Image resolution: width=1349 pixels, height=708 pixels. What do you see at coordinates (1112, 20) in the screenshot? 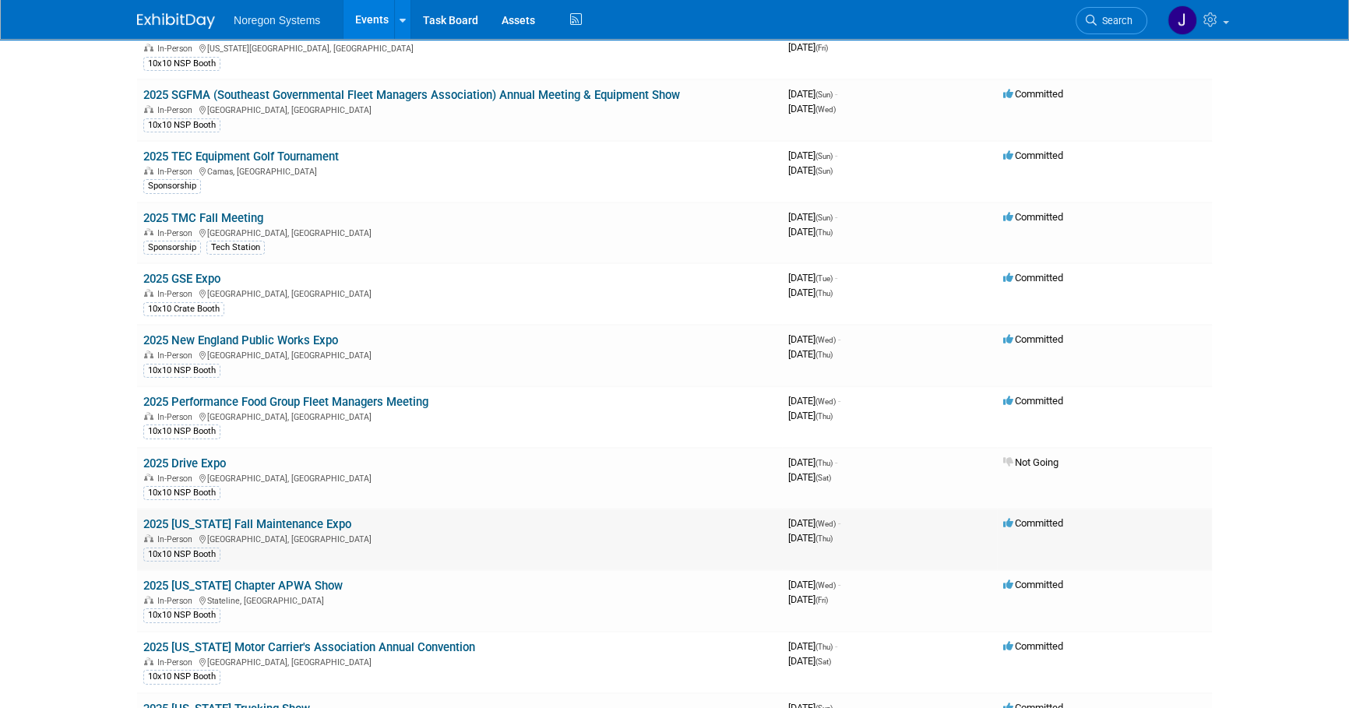
I see `a: Search` at bounding box center [1112, 20].